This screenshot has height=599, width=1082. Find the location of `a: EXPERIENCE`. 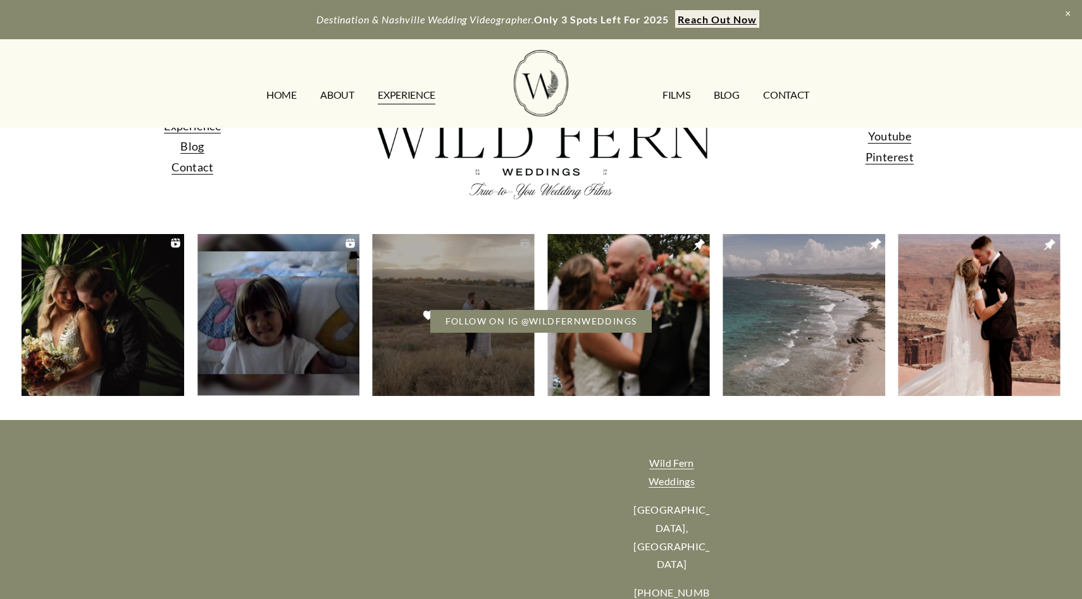

a: EXPERIENCE is located at coordinates (406, 95).